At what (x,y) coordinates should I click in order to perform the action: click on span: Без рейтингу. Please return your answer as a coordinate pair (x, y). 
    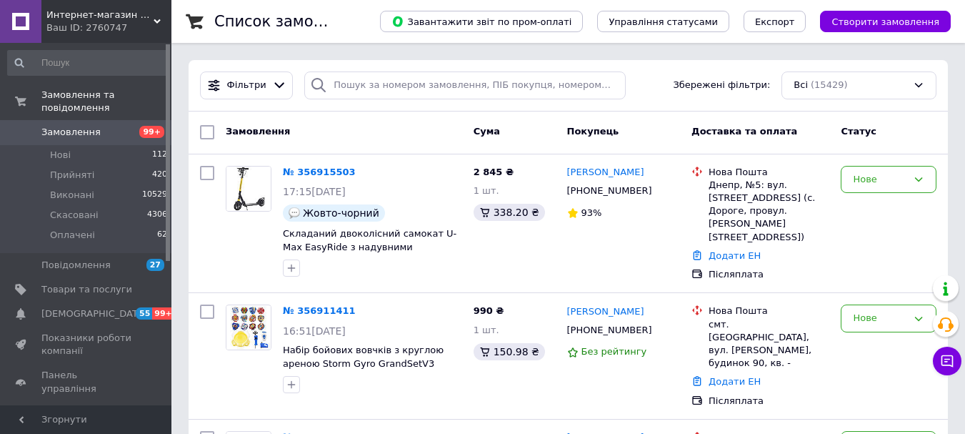
    Looking at the image, I should click on (614, 351).